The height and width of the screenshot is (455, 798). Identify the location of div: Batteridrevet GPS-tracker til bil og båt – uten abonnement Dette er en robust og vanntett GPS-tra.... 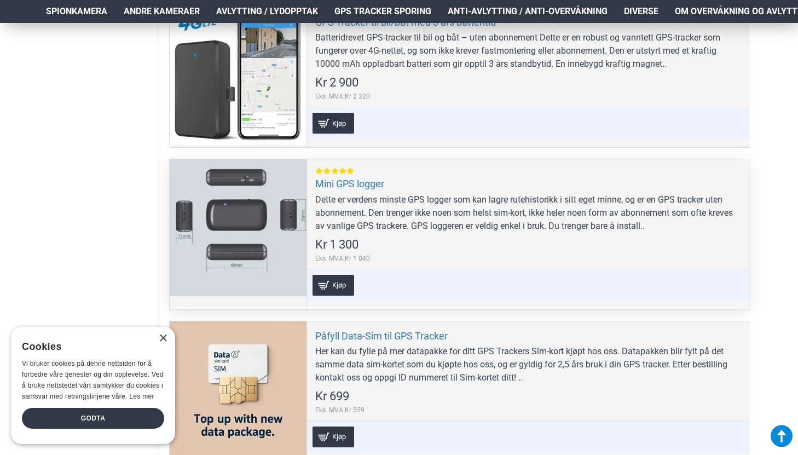
(528, 51).